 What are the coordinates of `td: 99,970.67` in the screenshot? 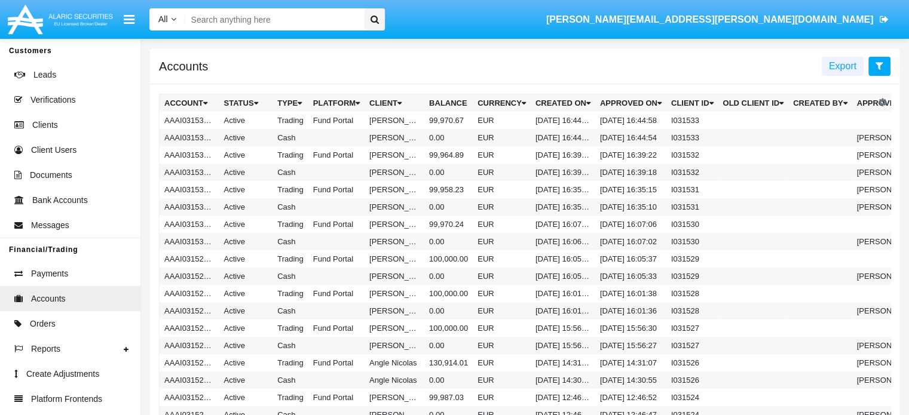 It's located at (448, 120).